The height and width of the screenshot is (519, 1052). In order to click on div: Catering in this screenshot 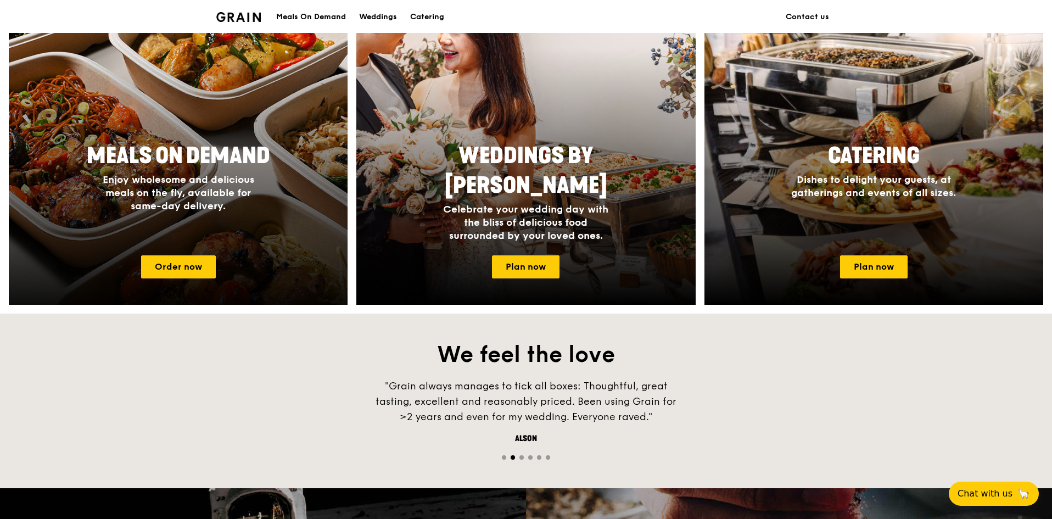, I will do `click(427, 17)`.